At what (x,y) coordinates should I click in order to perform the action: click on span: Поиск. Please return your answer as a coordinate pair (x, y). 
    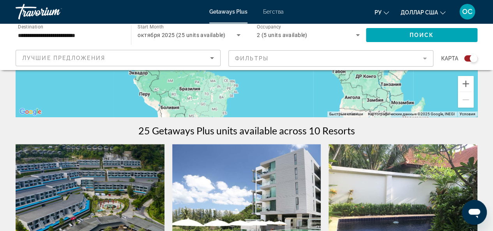
    Looking at the image, I should click on (421, 35).